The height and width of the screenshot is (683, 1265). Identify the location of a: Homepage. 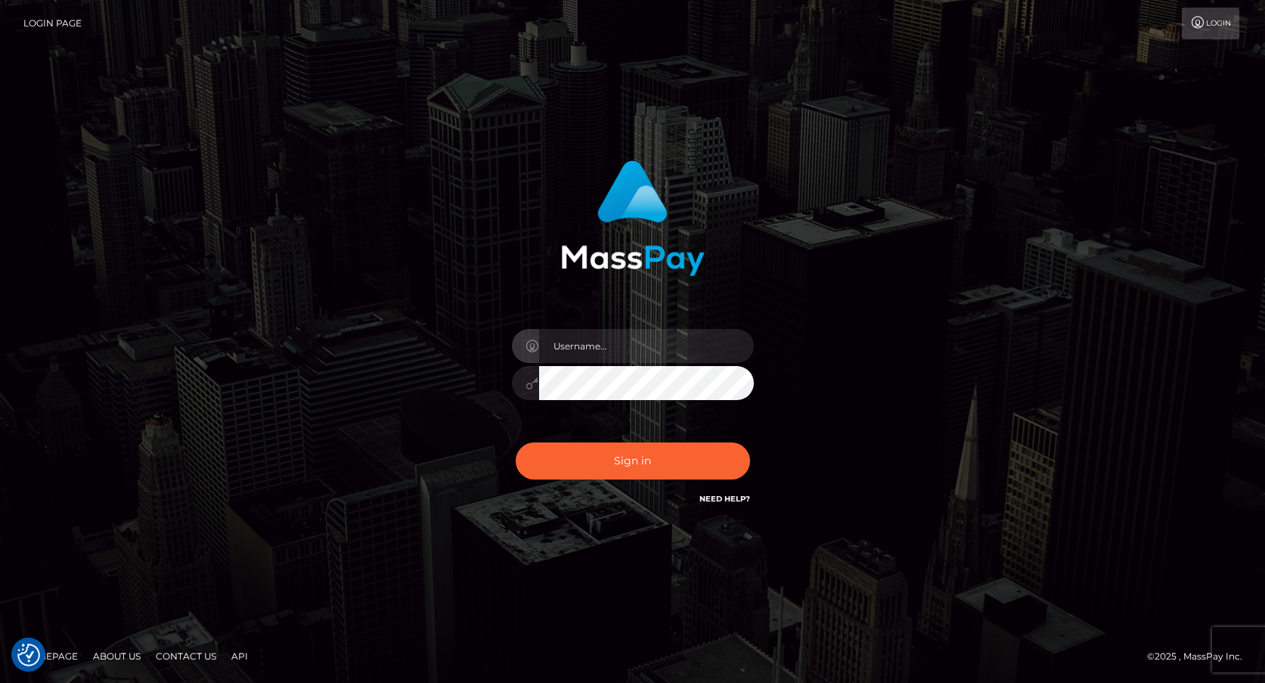
(50, 655).